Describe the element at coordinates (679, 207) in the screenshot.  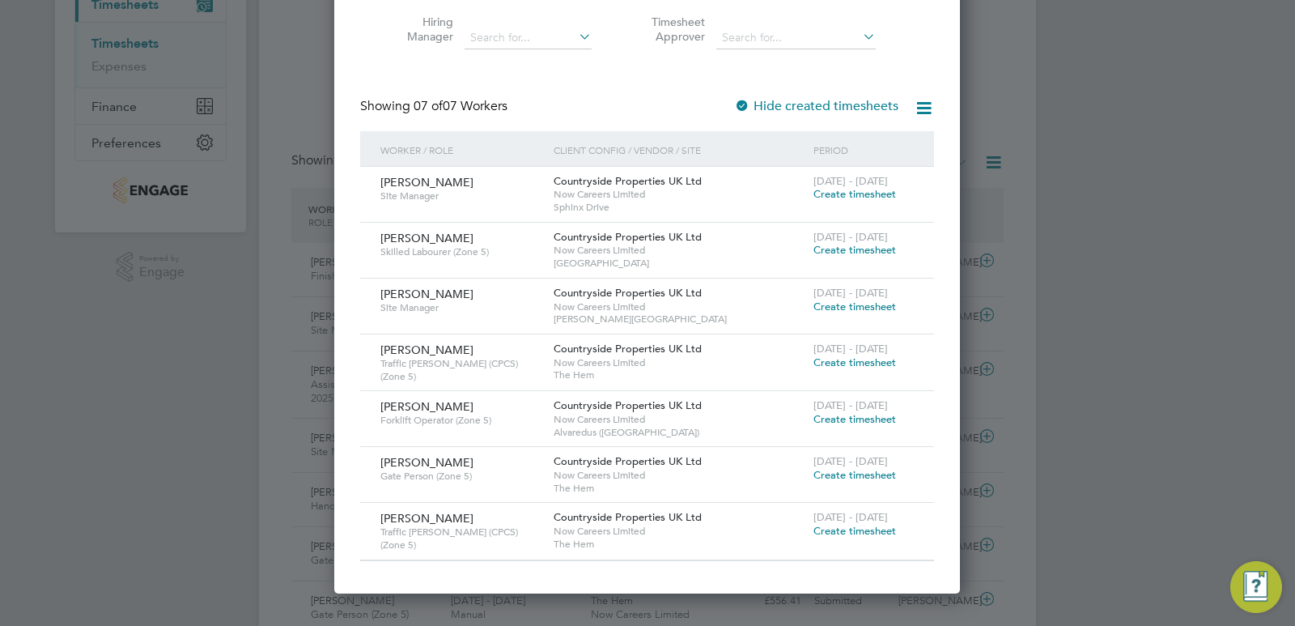
I see `span: Sphinx Drive` at that location.